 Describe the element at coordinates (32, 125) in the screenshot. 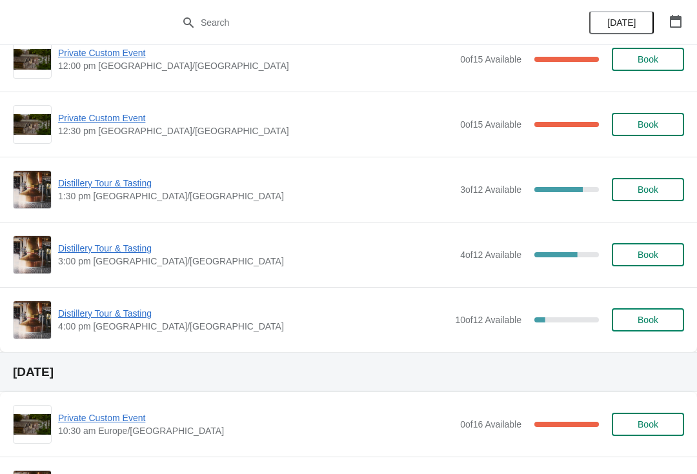

I see `img: Private Custom Event | | 12:30 pm Europe/London` at that location.